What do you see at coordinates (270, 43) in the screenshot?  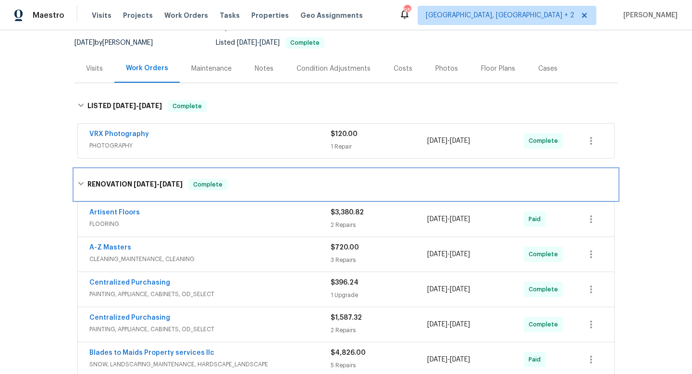 I see `span: Listed` at bounding box center [270, 43].